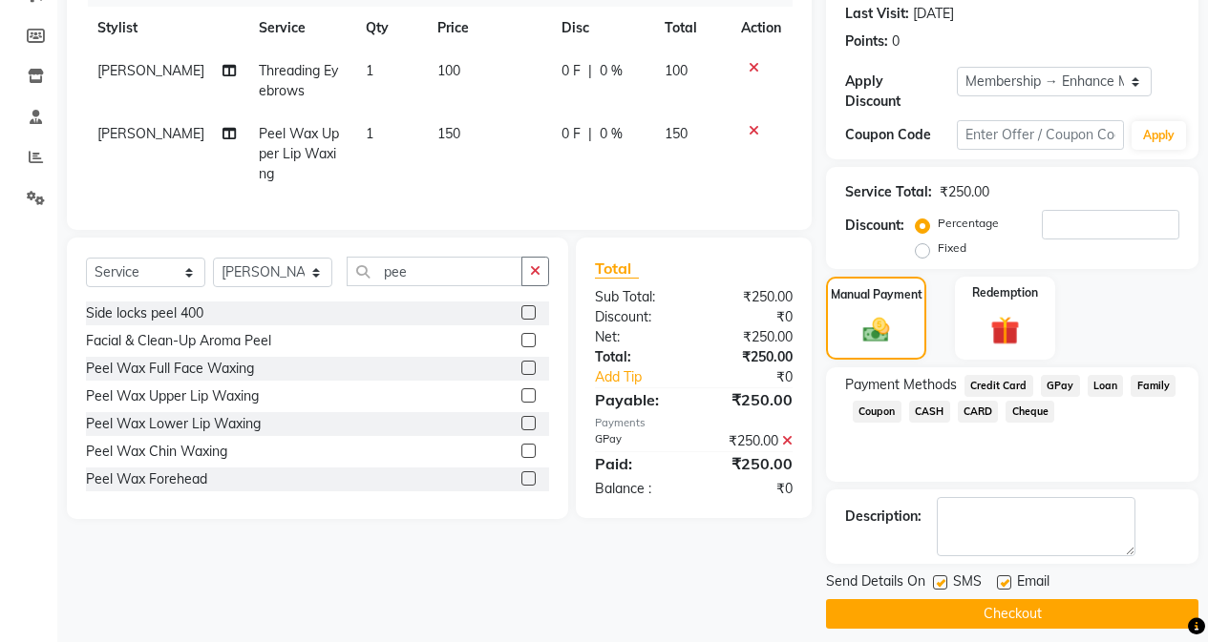 This screenshot has height=642, width=1208. What do you see at coordinates (691, 28) in the screenshot?
I see `th: Total` at bounding box center [691, 28].